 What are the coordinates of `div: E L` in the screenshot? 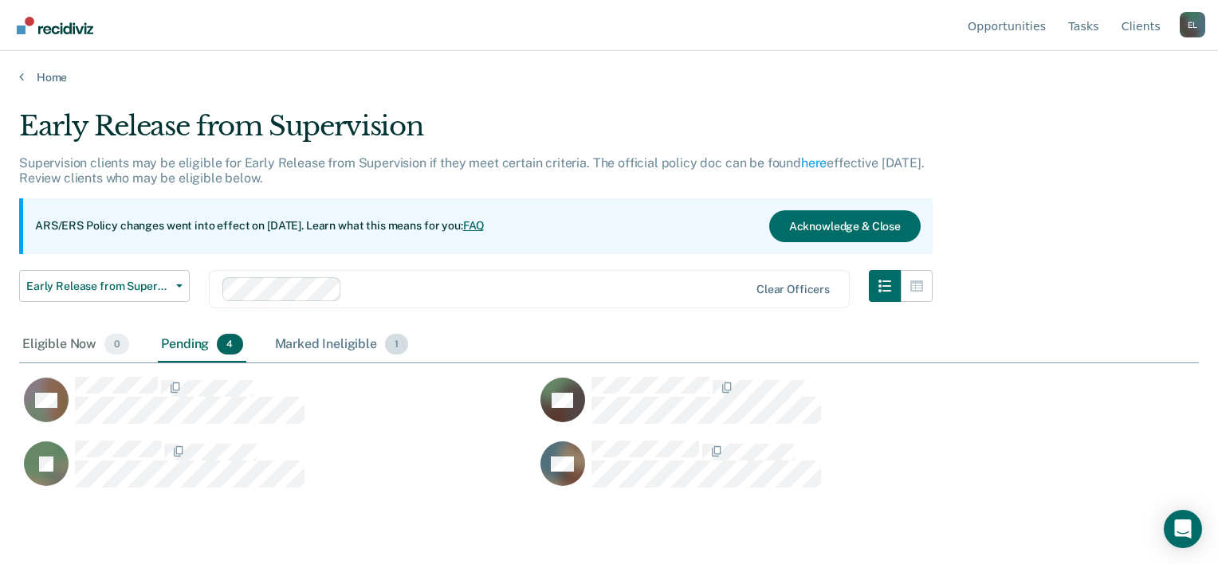 It's located at (1192, 25).